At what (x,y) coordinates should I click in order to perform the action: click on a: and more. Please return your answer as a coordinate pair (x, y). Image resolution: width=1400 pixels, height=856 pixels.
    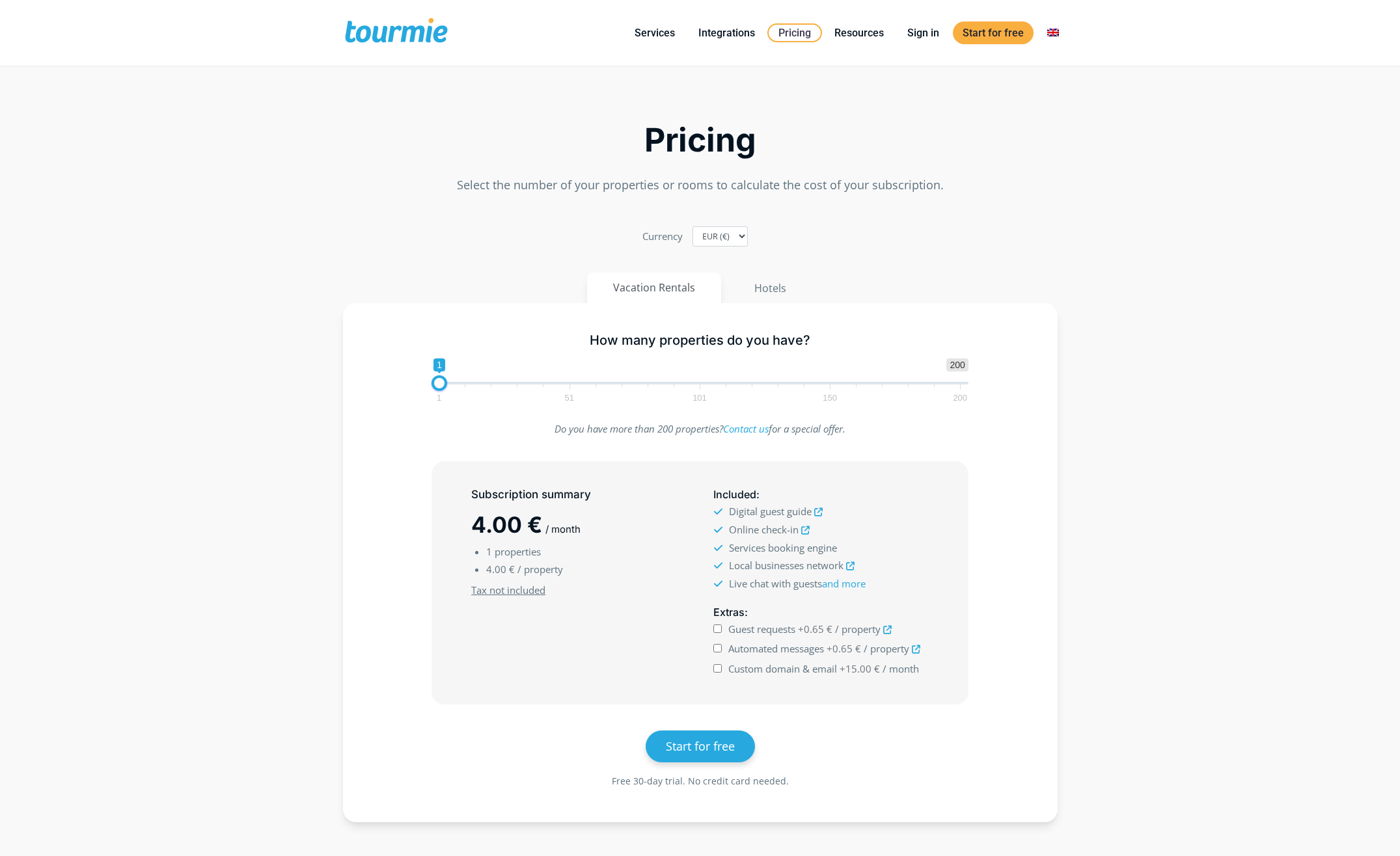
    Looking at the image, I should click on (843, 584).